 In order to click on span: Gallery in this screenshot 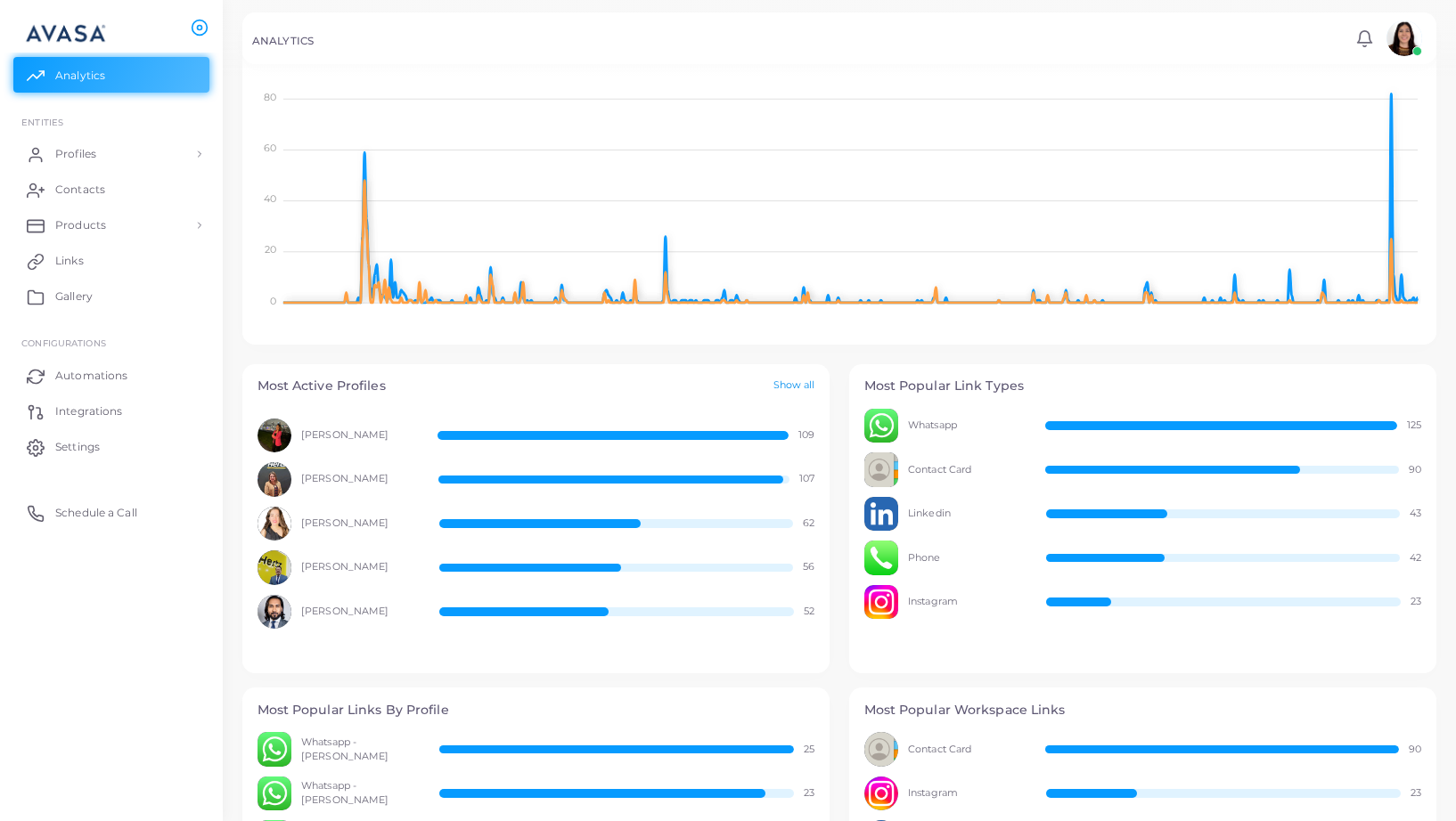, I will do `click(74, 297)`.